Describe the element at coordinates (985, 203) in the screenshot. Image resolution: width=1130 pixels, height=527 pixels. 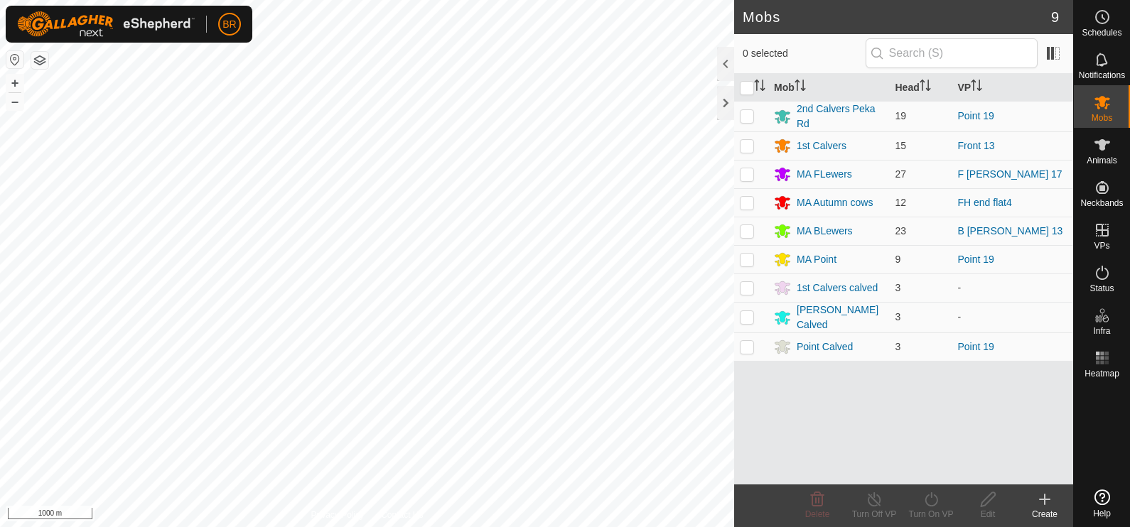
I see `a: FH end flat4` at that location.